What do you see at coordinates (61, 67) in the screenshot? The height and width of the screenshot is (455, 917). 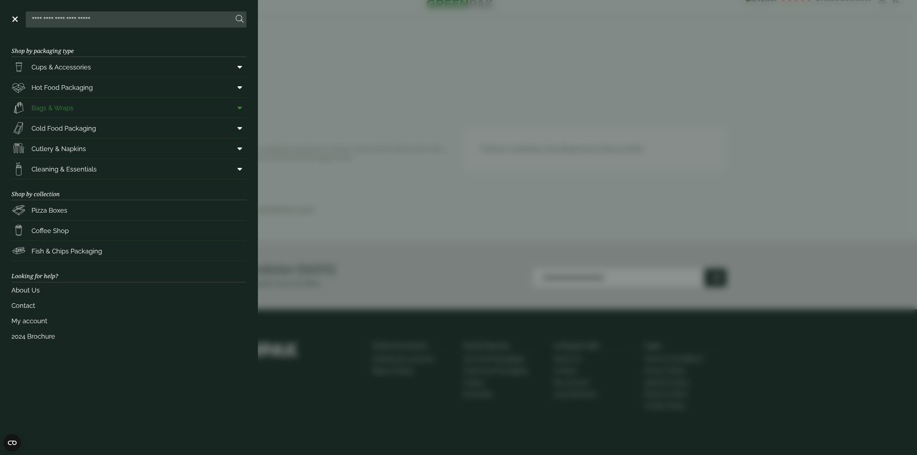 I see `span: Cups & Accessories` at bounding box center [61, 67].